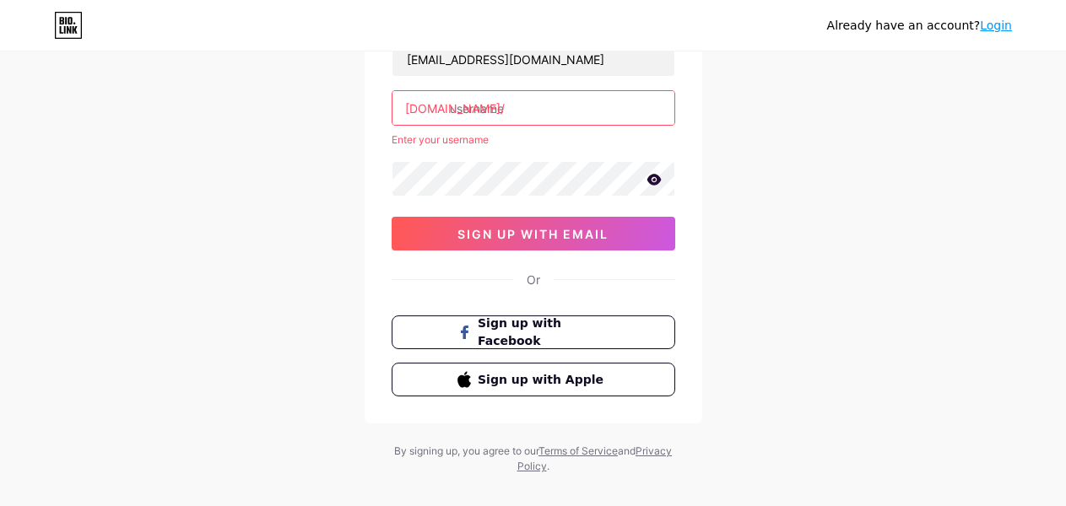 The width and height of the screenshot is (1066, 506). Describe the element at coordinates (533, 459) in the screenshot. I see `div: By signing up, you agree to our and .` at that location.